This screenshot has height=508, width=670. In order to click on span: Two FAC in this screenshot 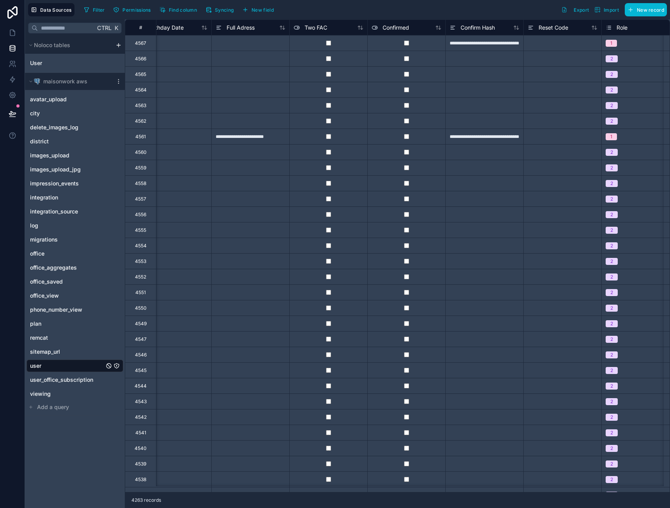, I will do `click(316, 28)`.